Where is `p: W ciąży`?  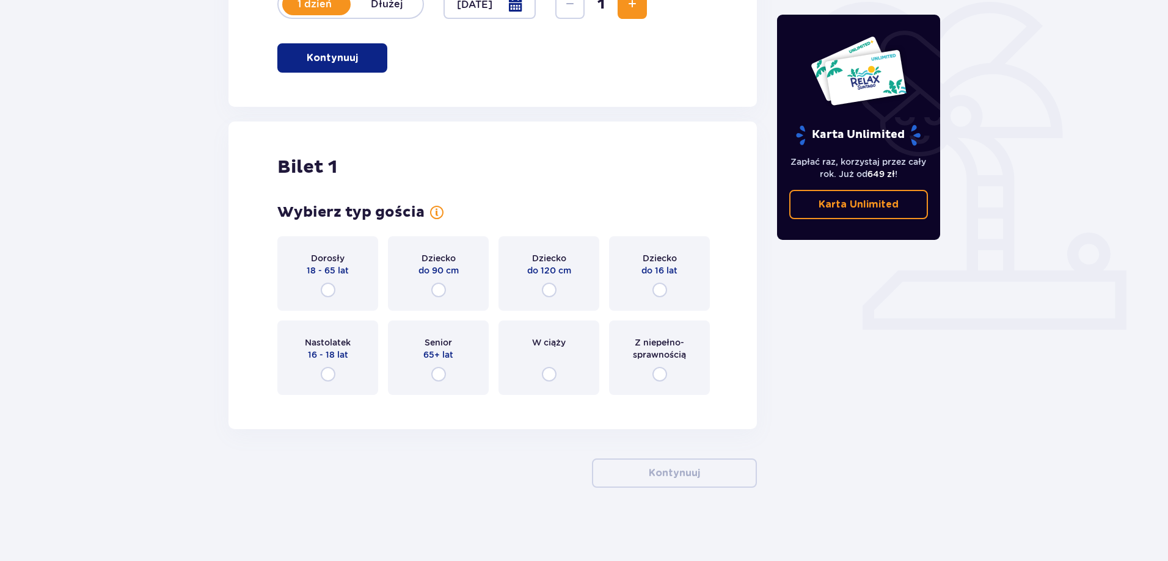 p: W ciąży is located at coordinates (548, 343).